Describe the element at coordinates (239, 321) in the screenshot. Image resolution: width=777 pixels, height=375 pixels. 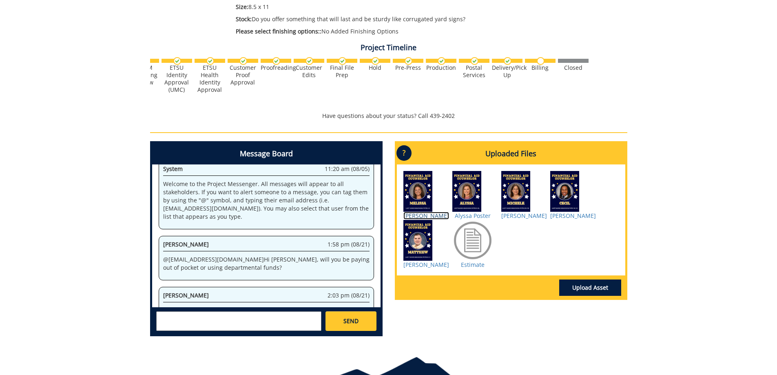
I see `textarea: messageToSend` at that location.